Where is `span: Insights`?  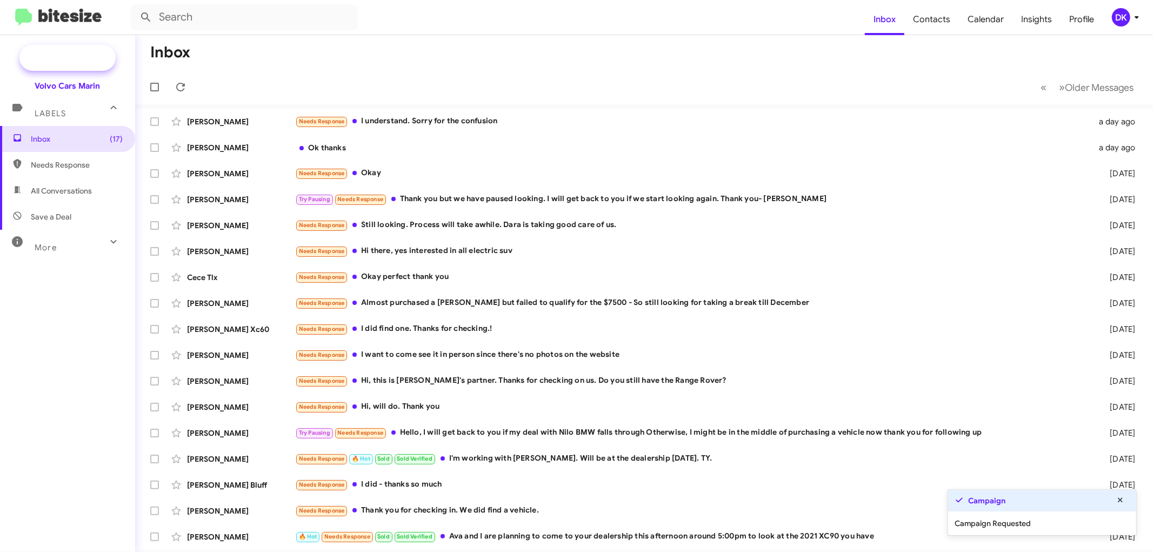
span: Insights is located at coordinates (1036, 19).